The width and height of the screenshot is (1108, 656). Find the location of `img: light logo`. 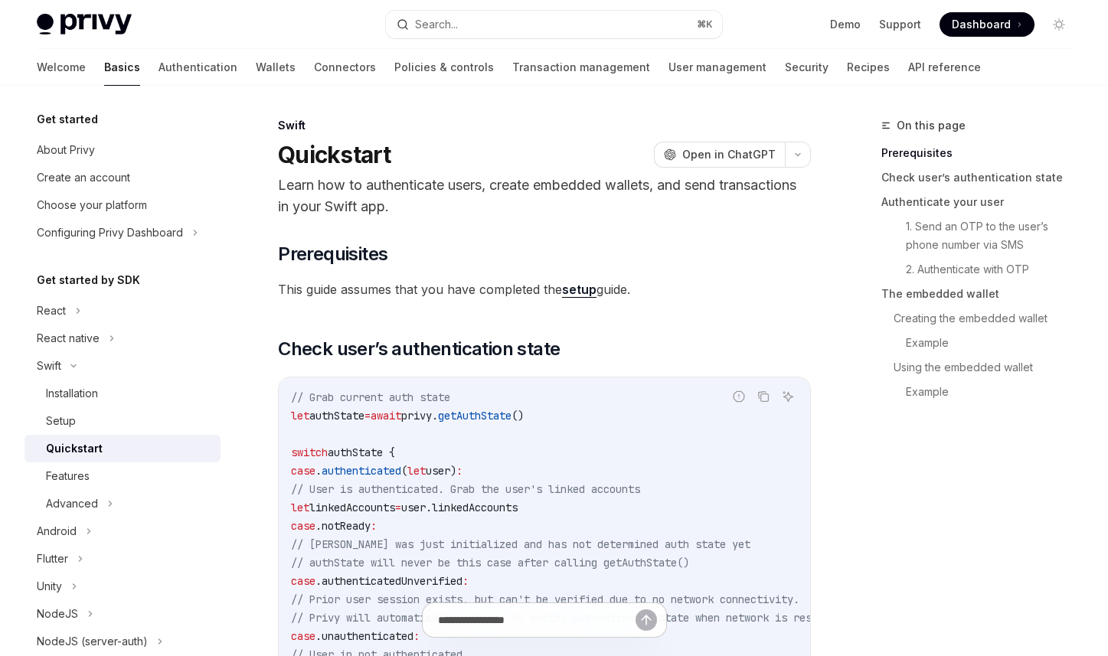

img: light logo is located at coordinates (84, 25).